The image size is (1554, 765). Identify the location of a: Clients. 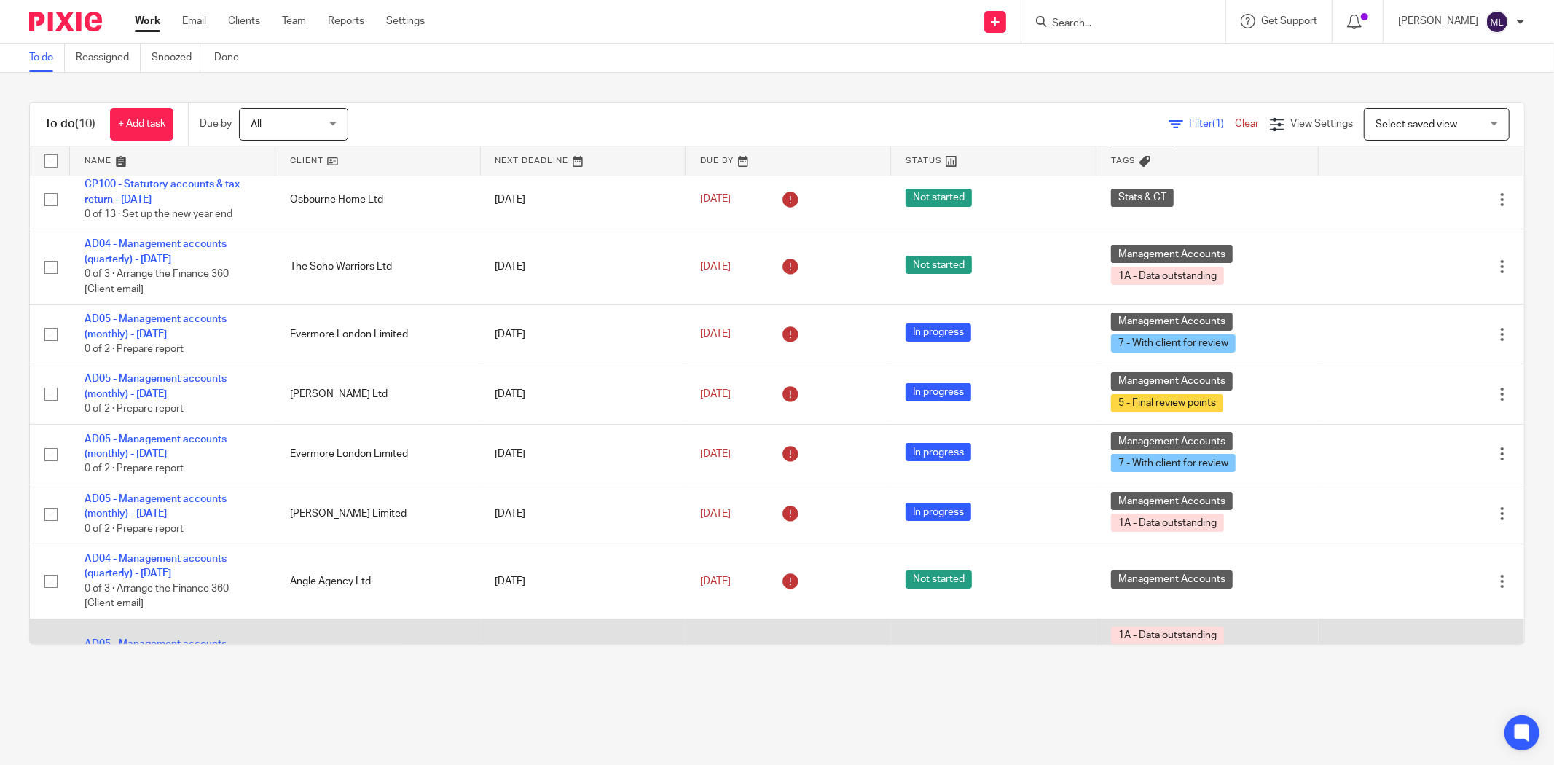
(244, 21).